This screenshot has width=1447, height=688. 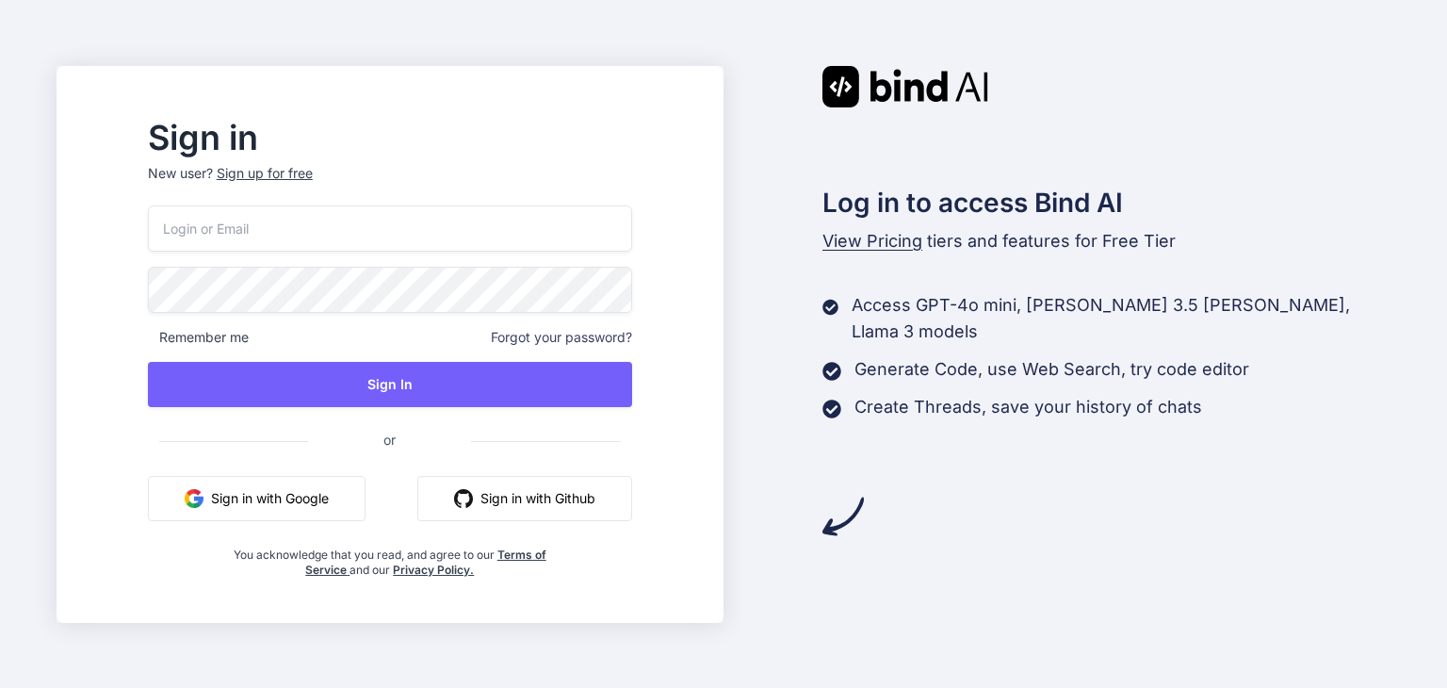 I want to click on span: Remember me, so click(x=198, y=337).